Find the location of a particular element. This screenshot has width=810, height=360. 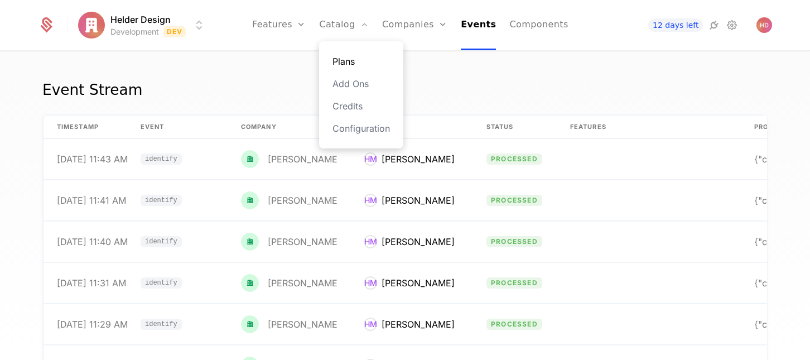

a: 12 days left is located at coordinates (676, 25).